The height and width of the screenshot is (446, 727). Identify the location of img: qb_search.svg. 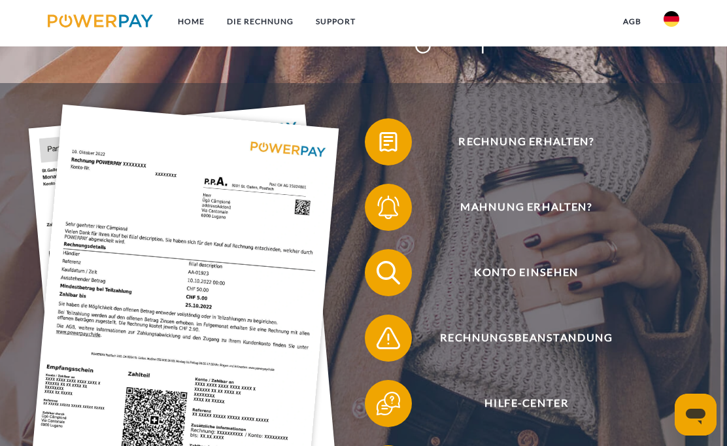
(388, 272).